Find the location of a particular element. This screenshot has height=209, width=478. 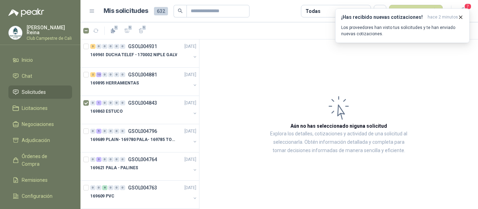

button: ¡Has recibido nuevas cotizaciones!hace 2 minutos Los proveedores han visto tus solicitudes y te h... is located at coordinates (402, 26).